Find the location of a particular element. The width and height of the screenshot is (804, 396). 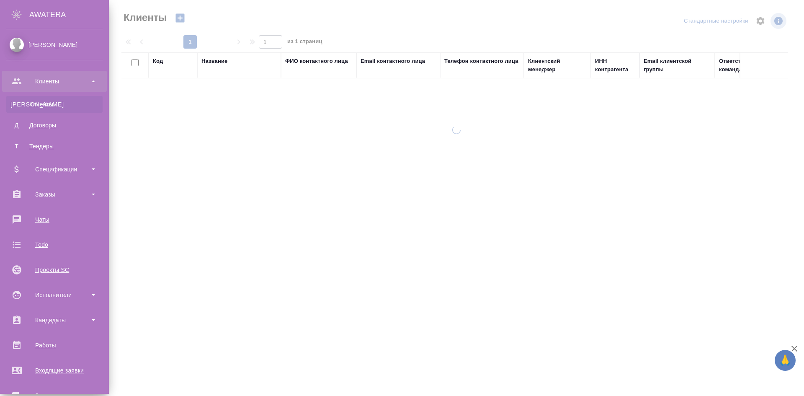

div: Email контактного лица is located at coordinates (393, 61).